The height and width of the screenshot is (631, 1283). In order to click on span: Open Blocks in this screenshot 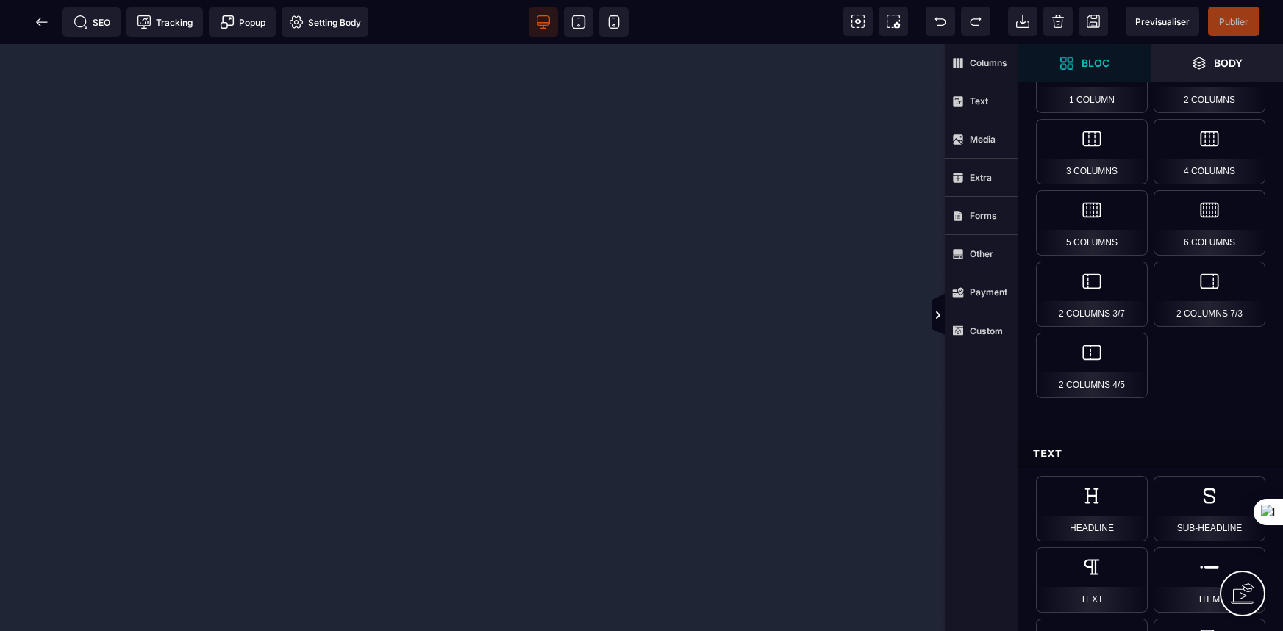, I will do `click(1084, 63)`.